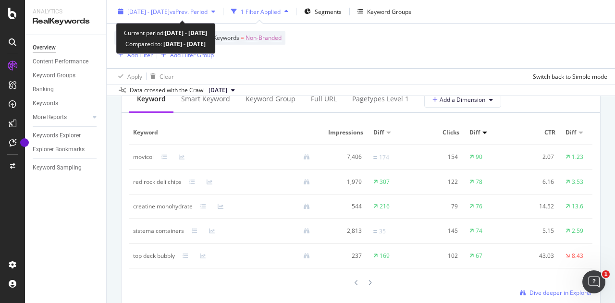 The width and height of the screenshot is (615, 303). What do you see at coordinates (206, 99) in the screenshot?
I see `div: Smart Keyword` at bounding box center [206, 99].